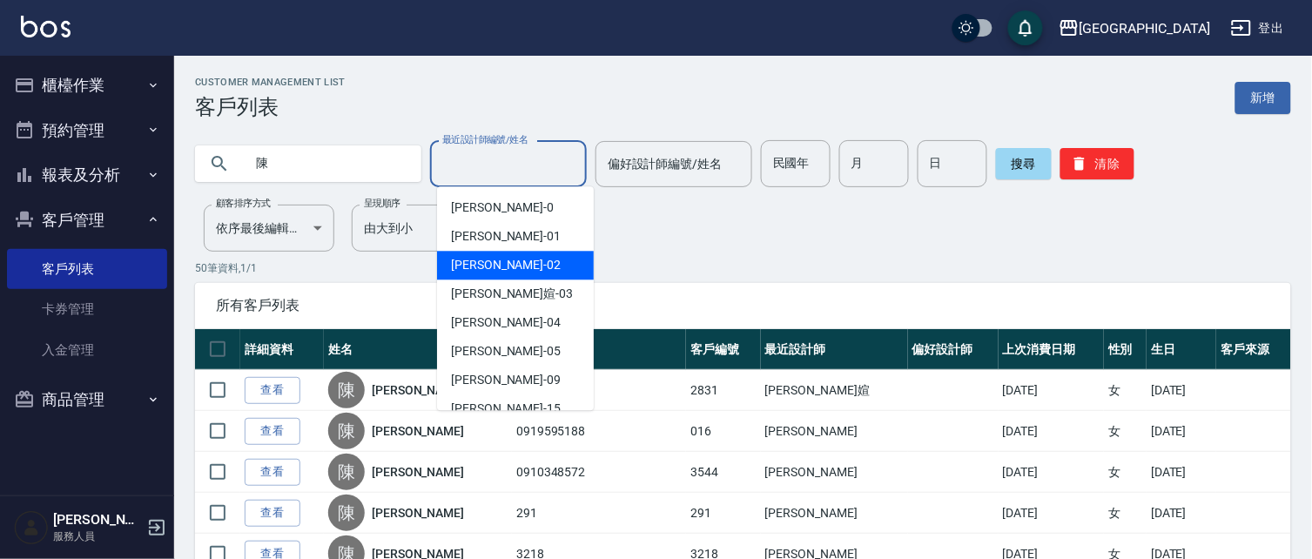 The width and height of the screenshot is (1312, 559). Describe the element at coordinates (742, 268) in the screenshot. I see `p: 50 筆資料, 1 / 1` at that location.